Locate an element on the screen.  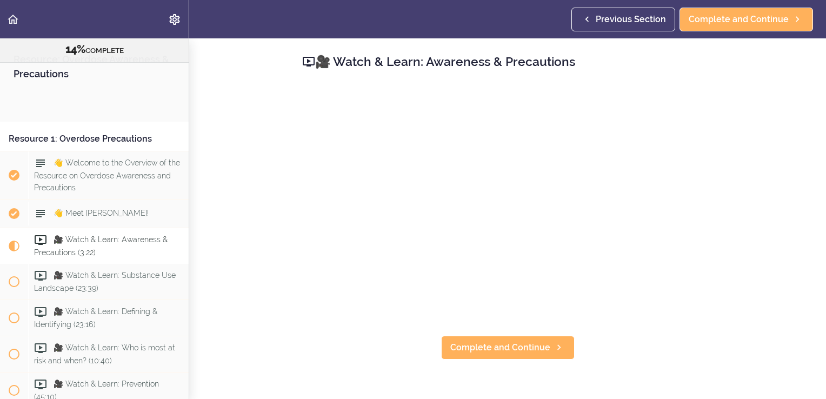
span: 🎥 Watch & Learn: Defining & Identifying (23:16) is located at coordinates (96, 317).